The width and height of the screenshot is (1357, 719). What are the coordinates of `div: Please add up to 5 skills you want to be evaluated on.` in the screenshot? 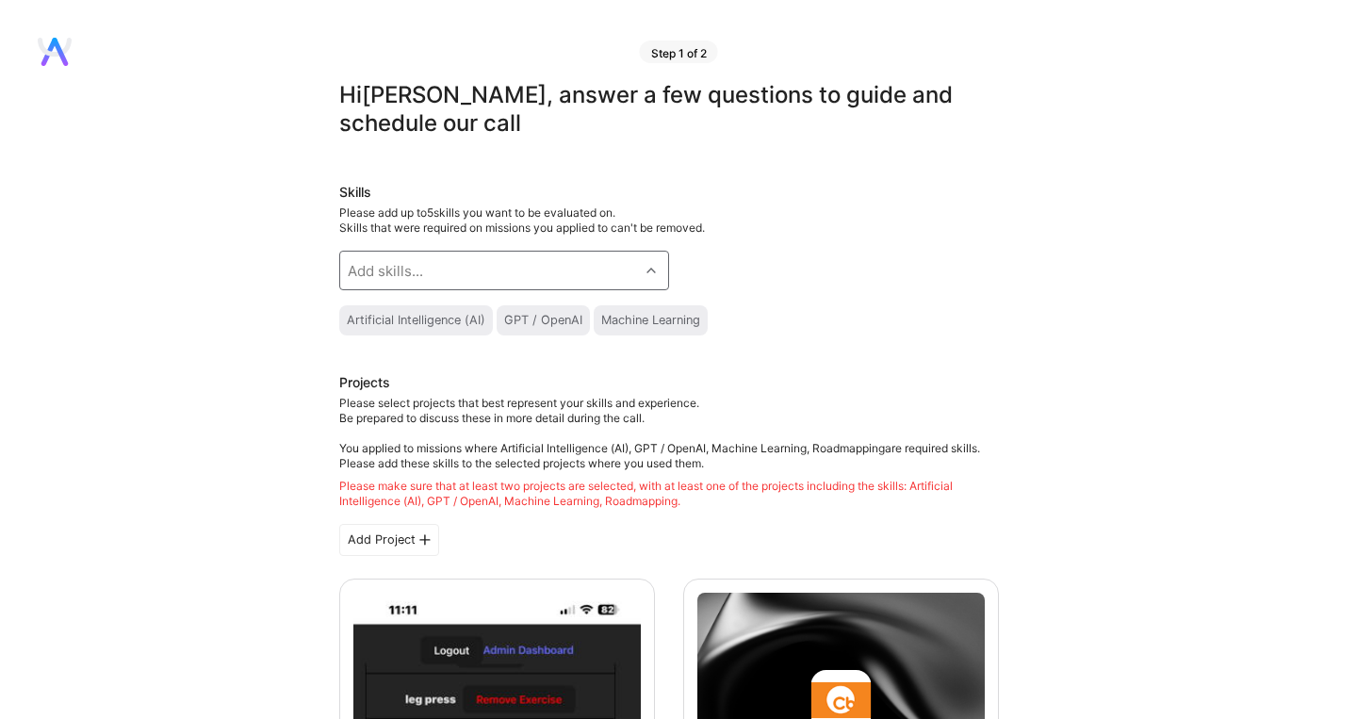 It's located at (669, 221).